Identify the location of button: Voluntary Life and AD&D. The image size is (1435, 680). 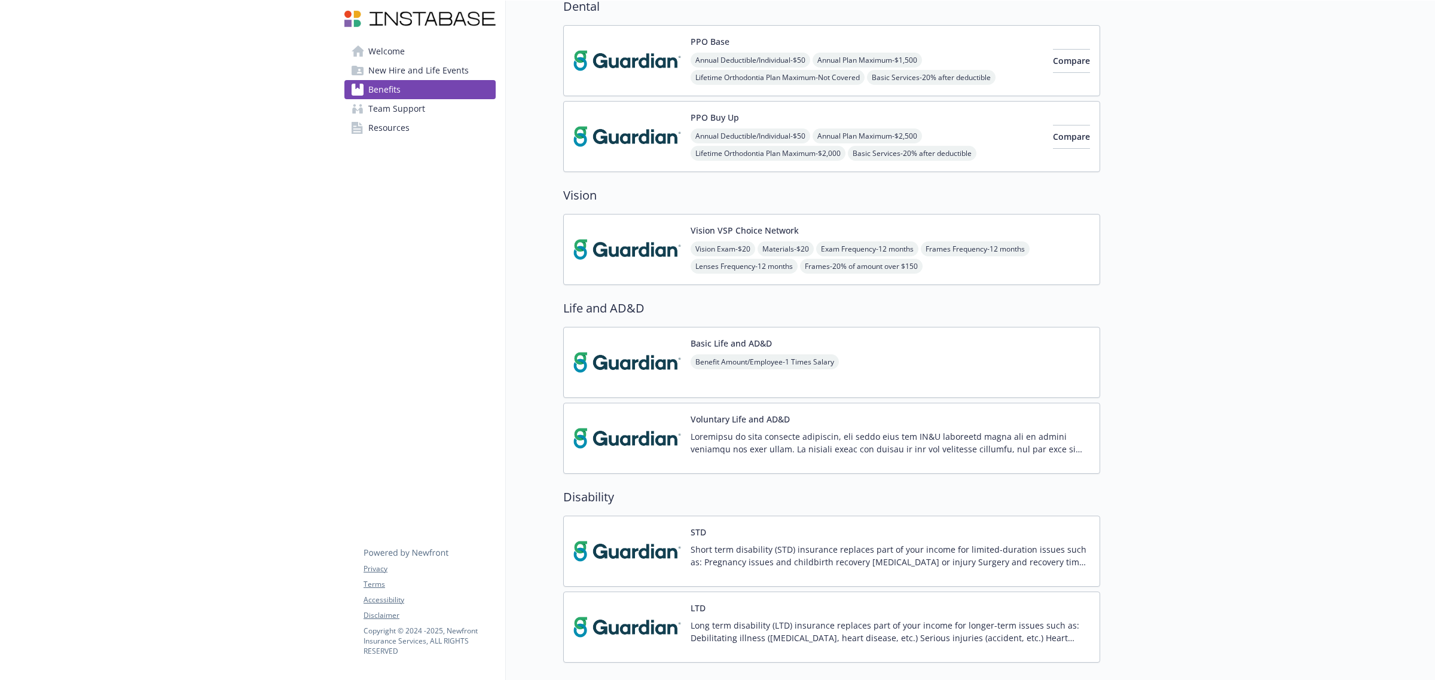
(740, 419).